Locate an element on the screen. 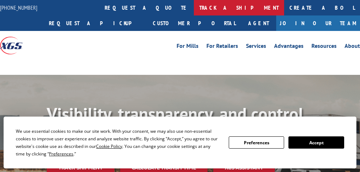 This screenshot has height=172, width=360. a: Request a pickup is located at coordinates (95, 23).